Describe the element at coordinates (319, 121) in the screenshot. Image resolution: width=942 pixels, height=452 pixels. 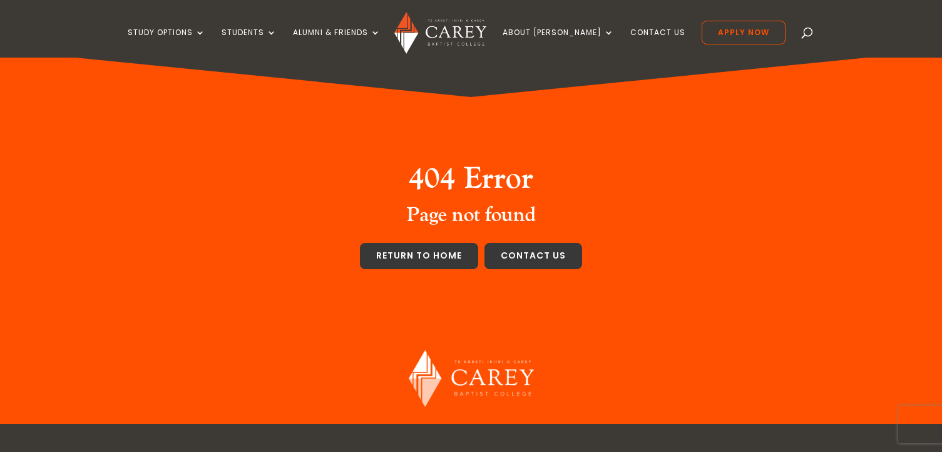
I see `a: Student Portal` at that location.